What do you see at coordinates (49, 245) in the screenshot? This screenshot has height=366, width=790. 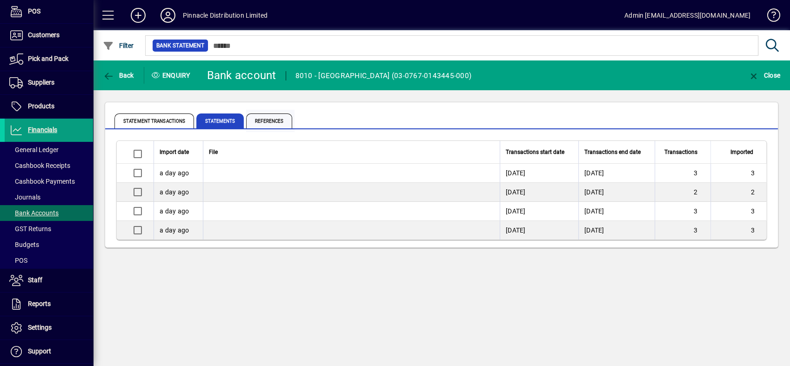 I see `a: Budgets` at bounding box center [49, 245].